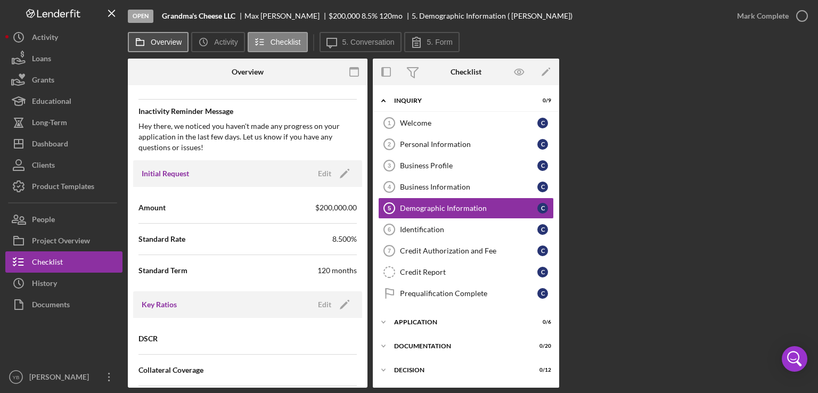  What do you see at coordinates (361, 42) in the screenshot?
I see `button: 5. Conversation` at bounding box center [361, 42].